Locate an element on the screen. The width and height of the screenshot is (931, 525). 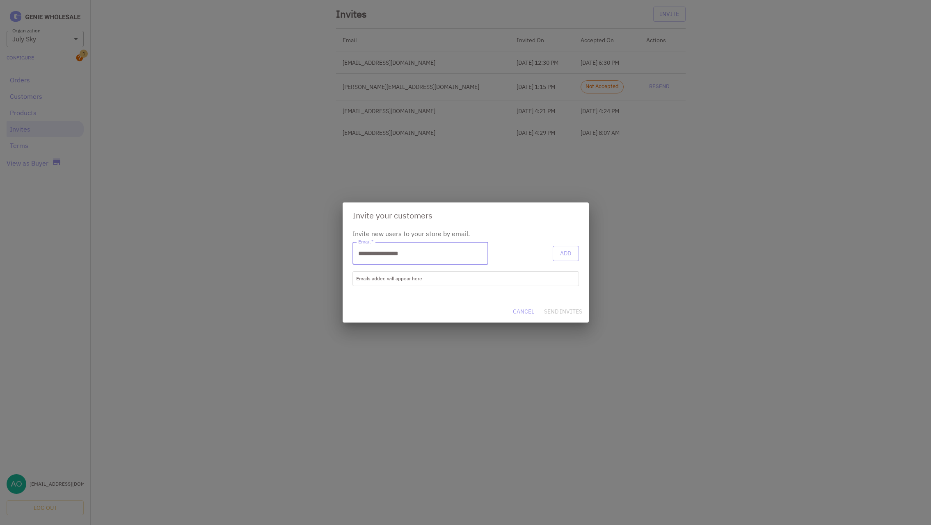
p: Invite new users to your store by email. is located at coordinates (466, 234).